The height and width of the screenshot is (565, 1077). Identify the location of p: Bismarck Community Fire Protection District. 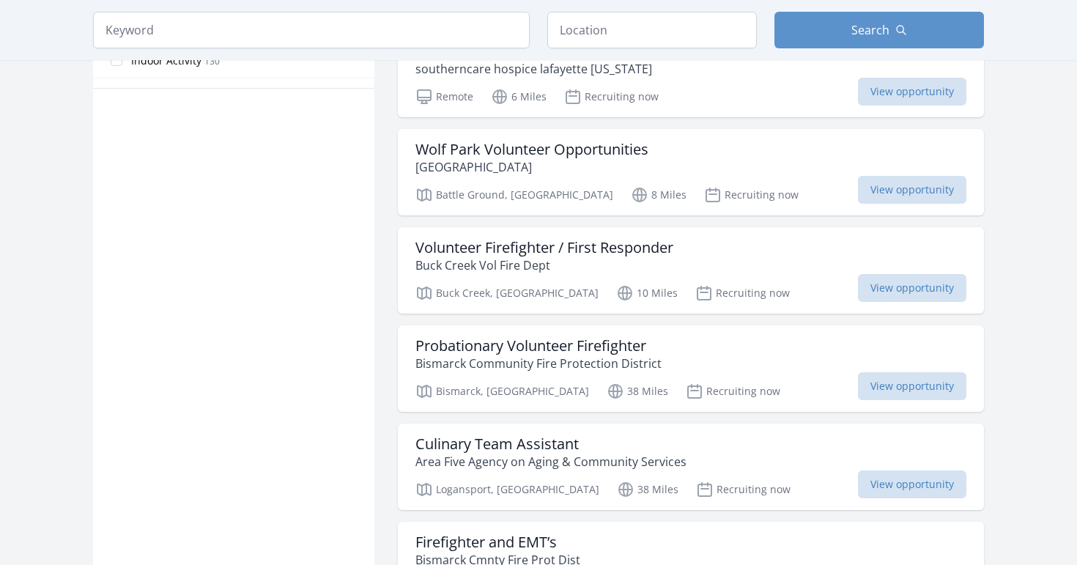
(539, 363).